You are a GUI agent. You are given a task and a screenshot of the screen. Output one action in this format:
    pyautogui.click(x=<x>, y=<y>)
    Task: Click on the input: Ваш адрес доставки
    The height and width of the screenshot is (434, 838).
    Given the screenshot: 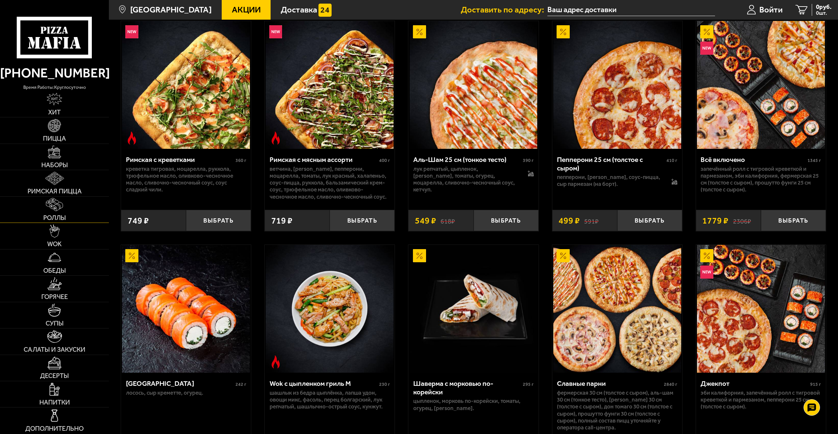 What is the action you would take?
    pyautogui.click(x=631, y=10)
    